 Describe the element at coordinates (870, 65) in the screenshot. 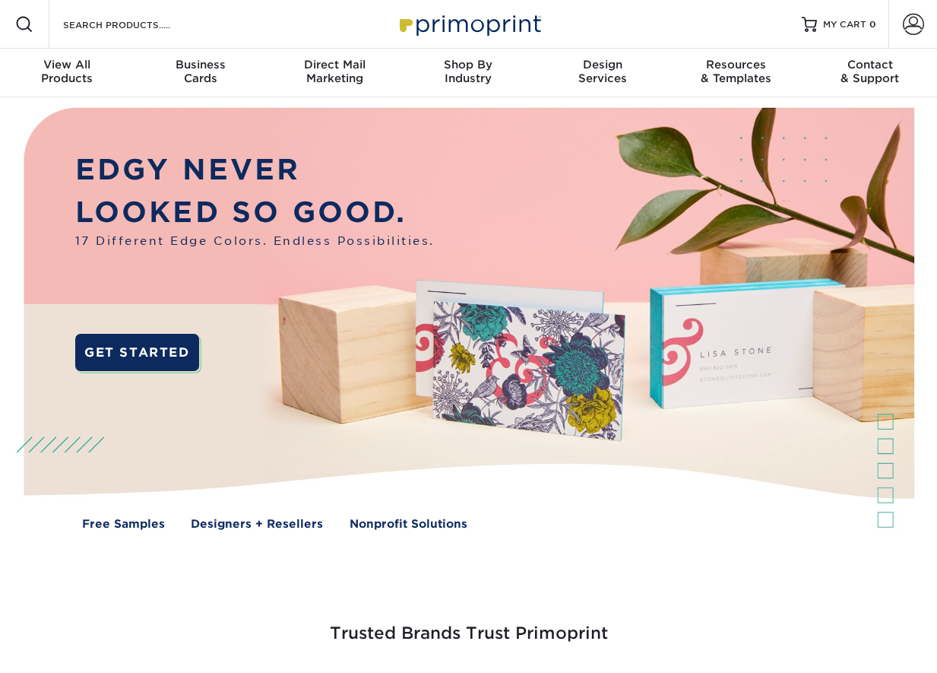

I see `span: Contact` at that location.